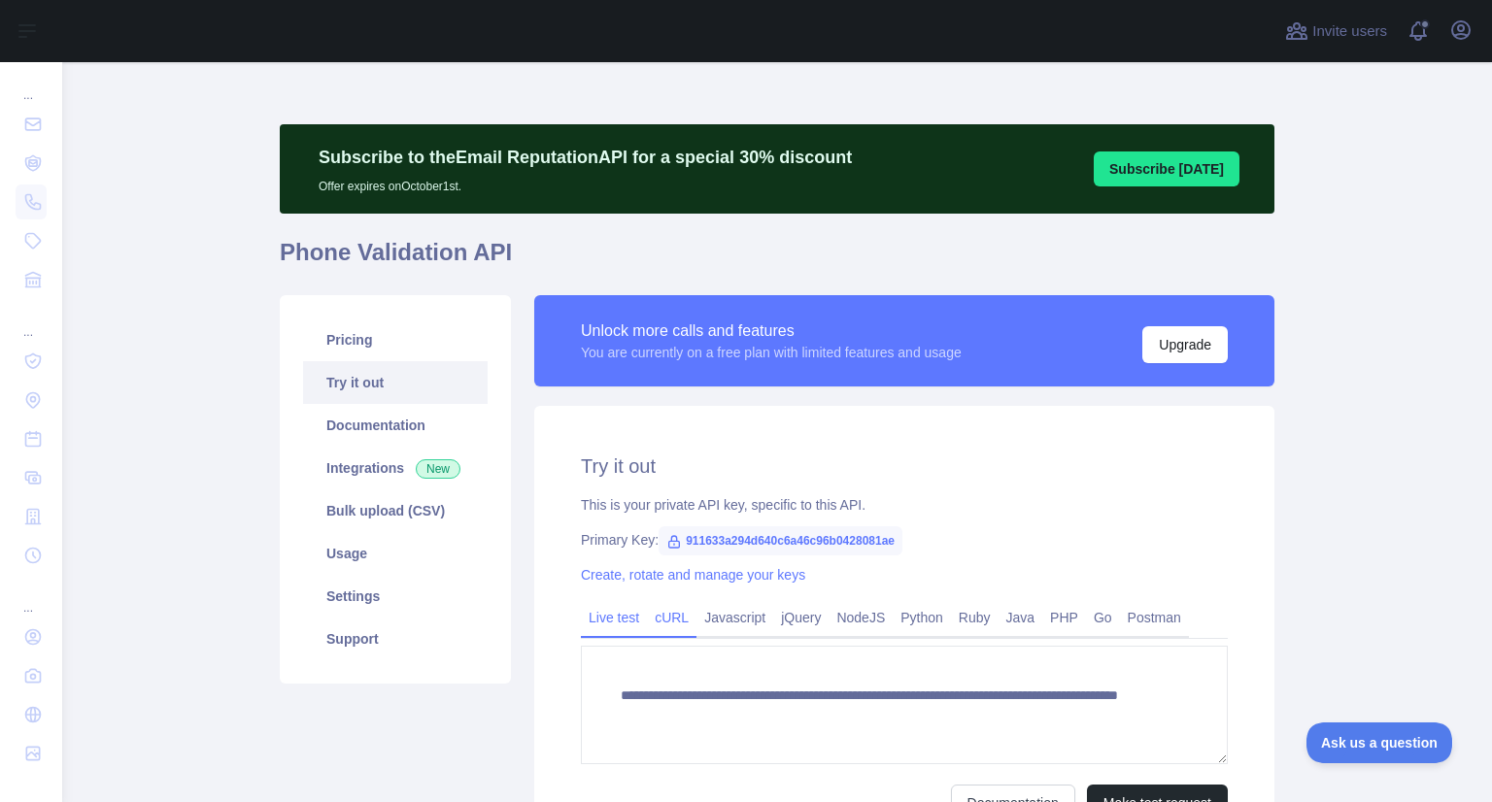 Image resolution: width=1492 pixels, height=802 pixels. What do you see at coordinates (1185, 345) in the screenshot?
I see `button: Upgrade` at bounding box center [1185, 345].